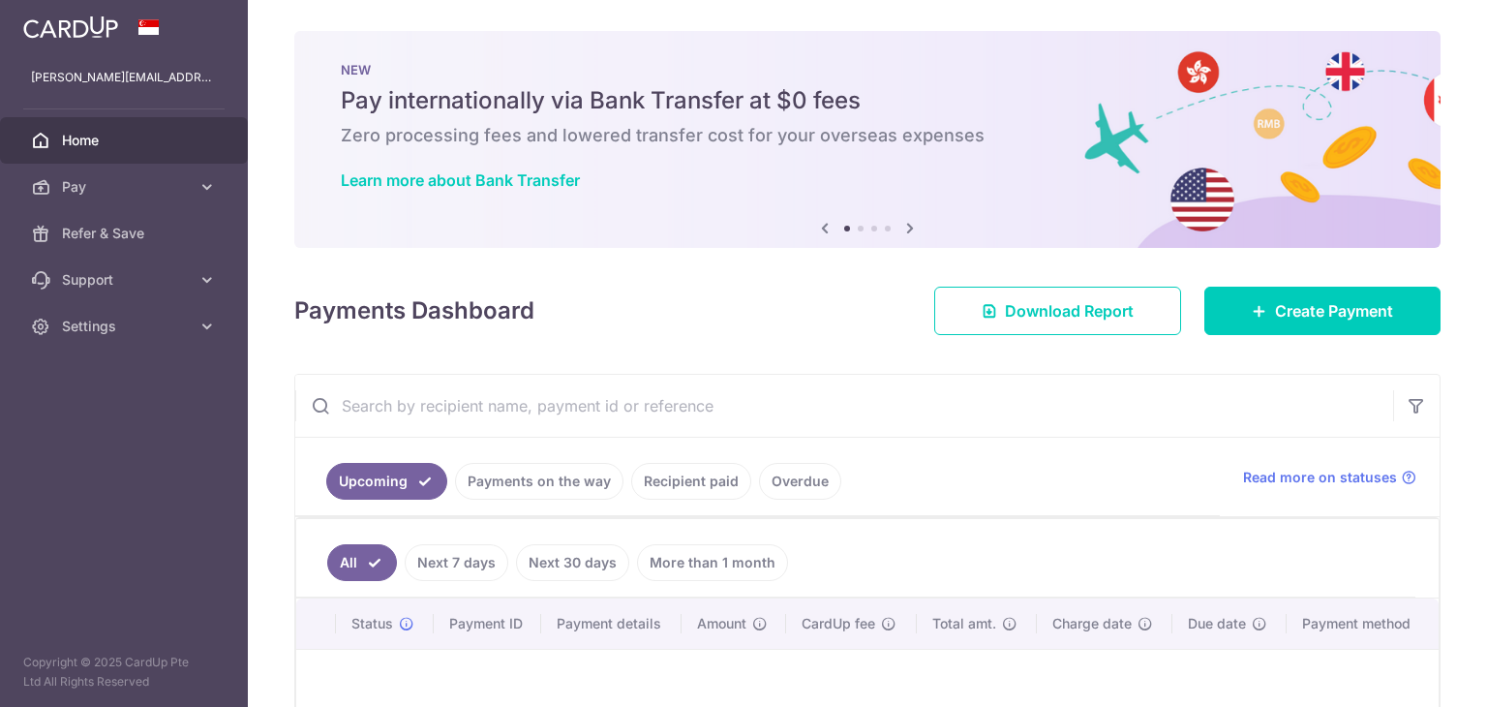  Describe the element at coordinates (126, 326) in the screenshot. I see `span: Settings` at that location.